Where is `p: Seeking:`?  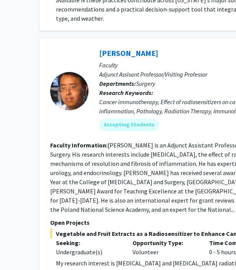 p: Seeking: is located at coordinates (88, 243).